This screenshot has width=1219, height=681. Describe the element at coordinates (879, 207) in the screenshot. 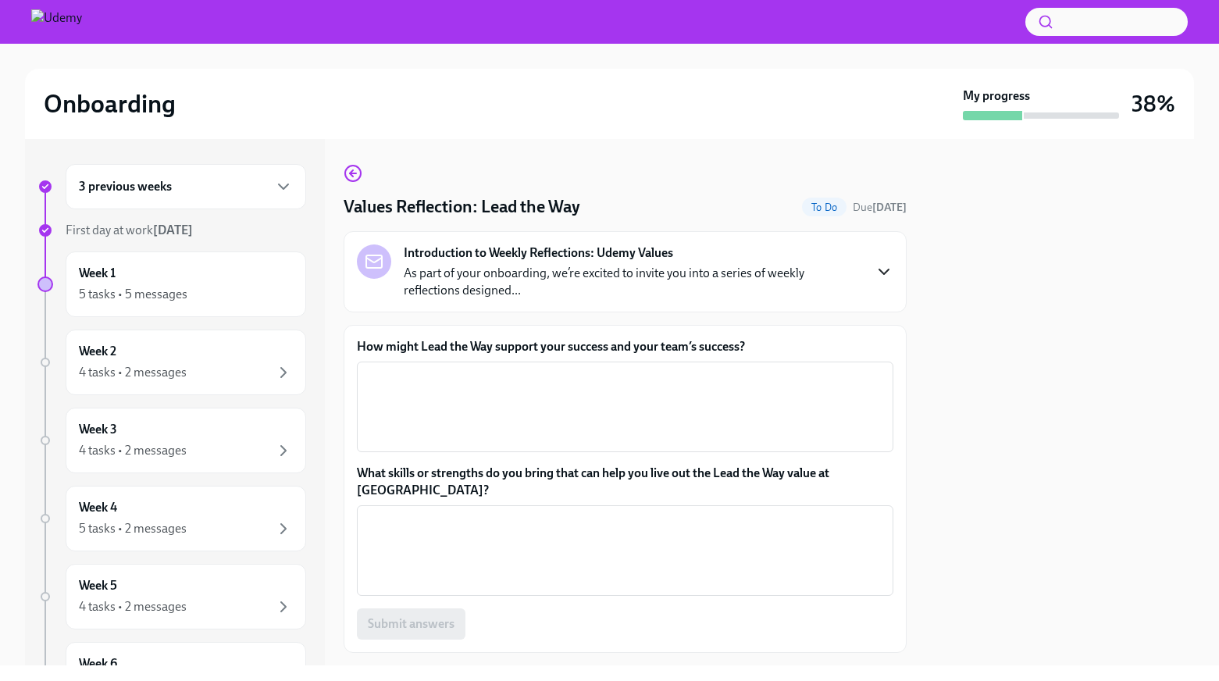

I see `span: Due` at that location.